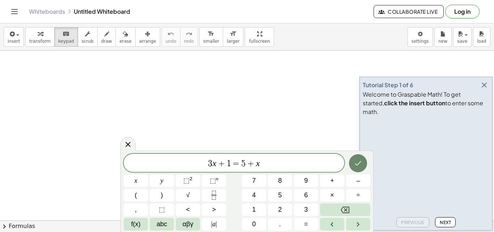 The width and height of the screenshot is (494, 232). Describe the element at coordinates (443, 37) in the screenshot. I see `button: new` at that location.